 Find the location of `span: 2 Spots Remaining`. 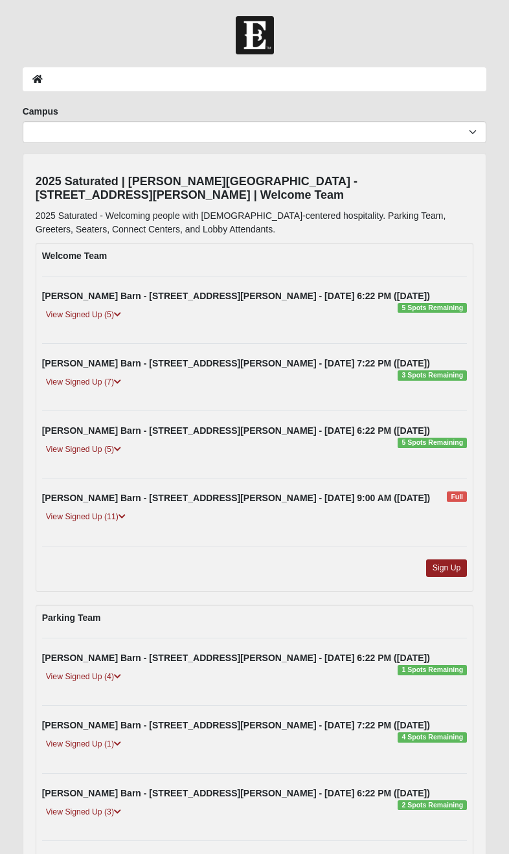

span: 2 Spots Remaining is located at coordinates (432, 806).